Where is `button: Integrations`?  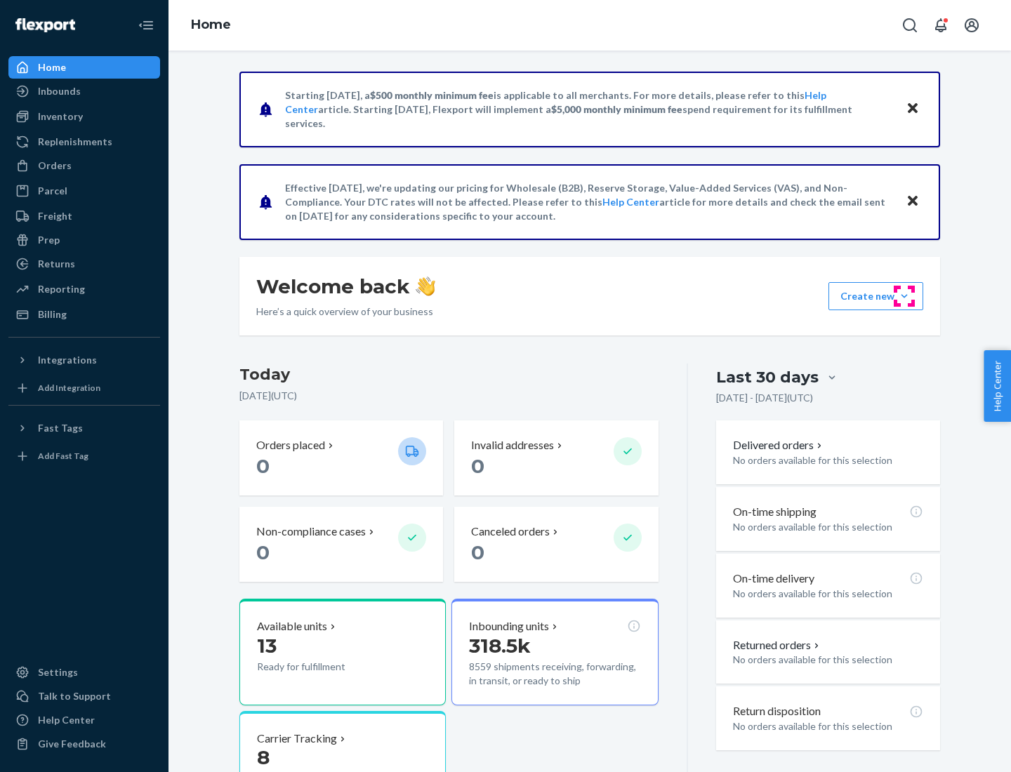 button: Integrations is located at coordinates (84, 360).